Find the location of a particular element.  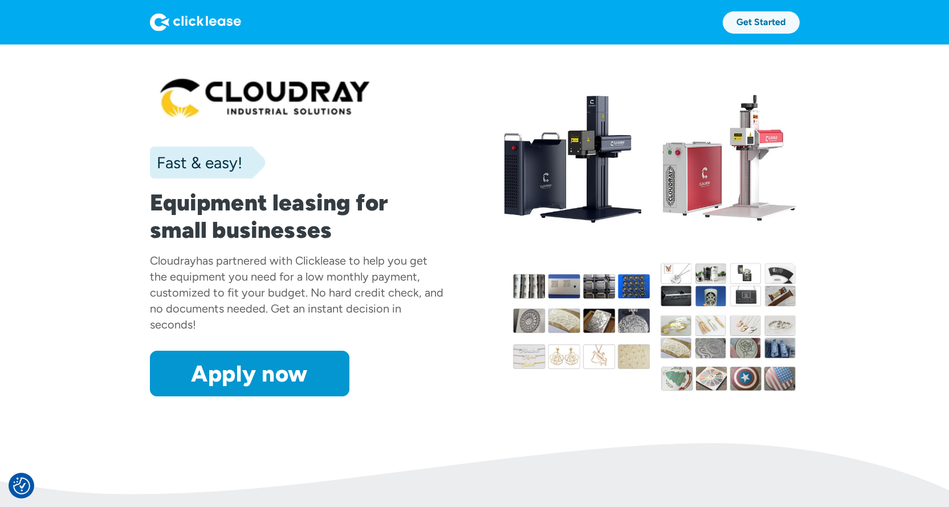

a: Apply now is located at coordinates (250, 373).